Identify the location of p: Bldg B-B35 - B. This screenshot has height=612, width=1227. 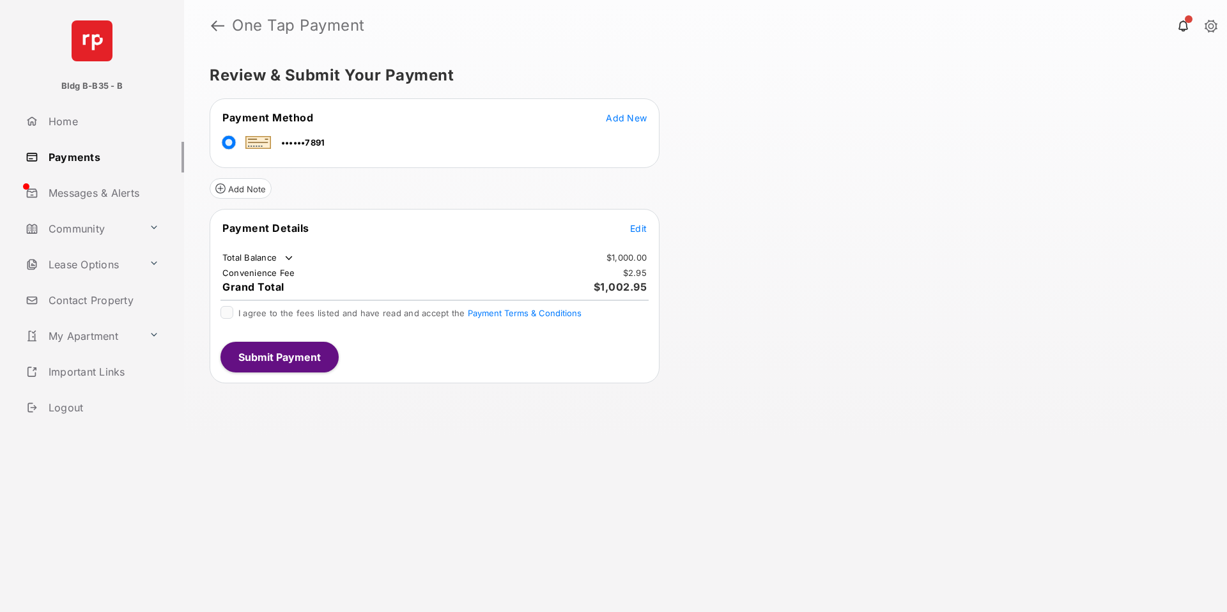
(92, 86).